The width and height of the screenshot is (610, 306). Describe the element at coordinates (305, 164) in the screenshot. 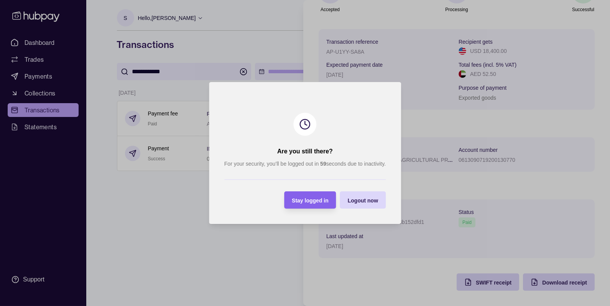

I see `p: For your security, you’ll be logged out in seconds due to inactivity.` at that location.